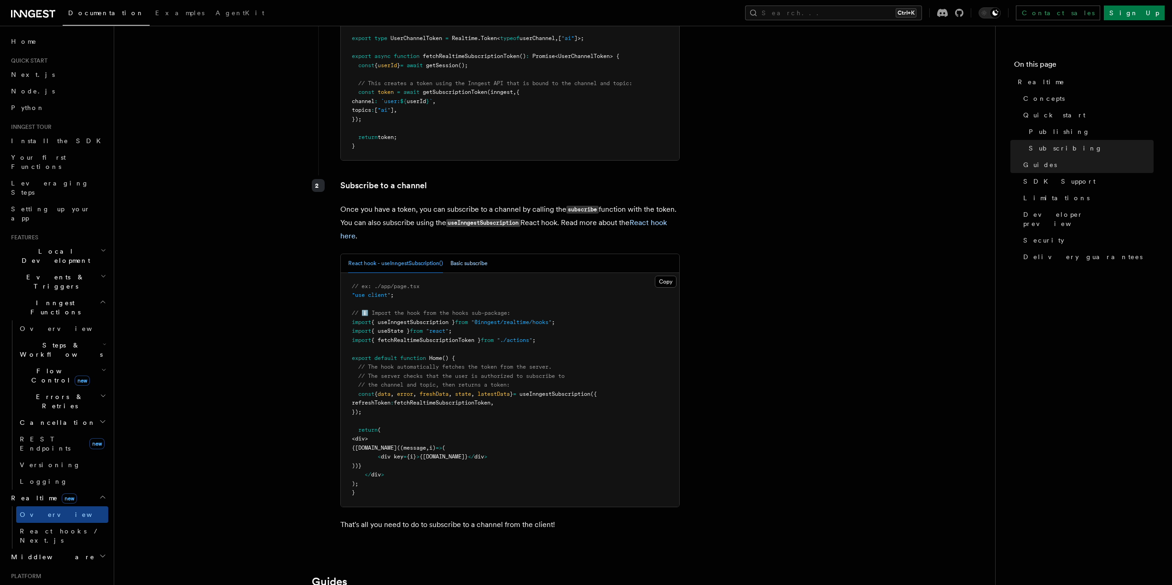 This screenshot has width=1172, height=585. Describe the element at coordinates (362, 340) in the screenshot. I see `span: import` at that location.